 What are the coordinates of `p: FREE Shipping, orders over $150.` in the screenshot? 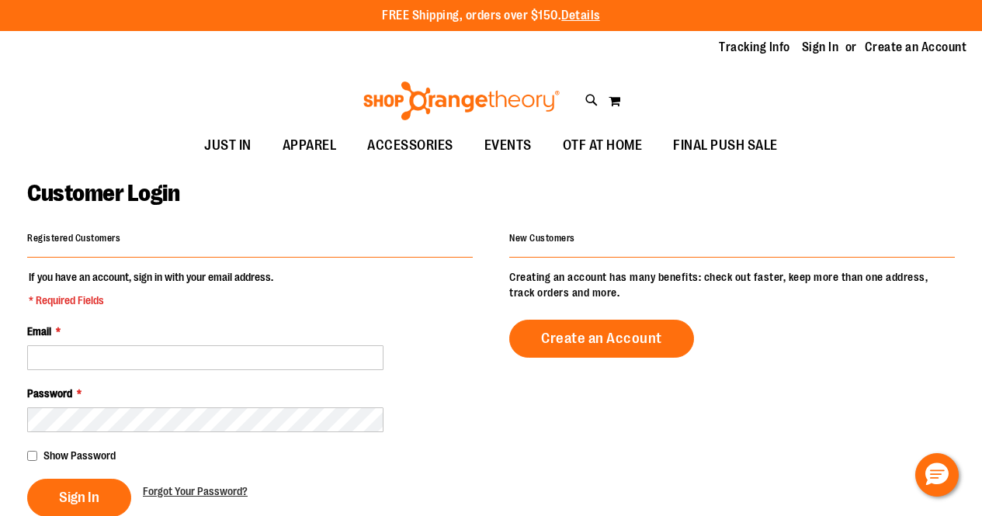 It's located at (491, 16).